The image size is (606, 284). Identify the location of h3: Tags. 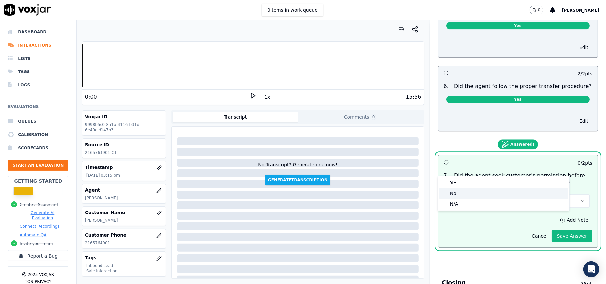
(124, 258).